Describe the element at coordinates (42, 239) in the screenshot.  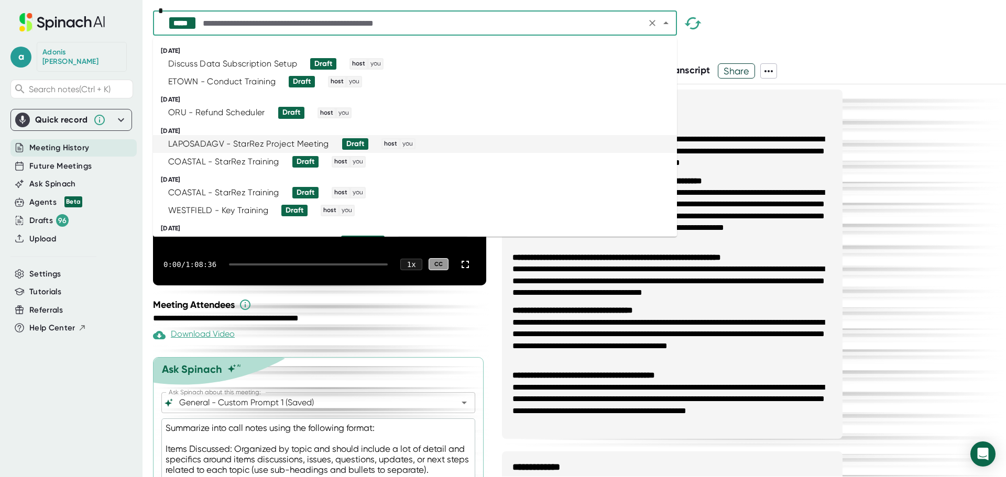
I see `span: Upload` at that location.